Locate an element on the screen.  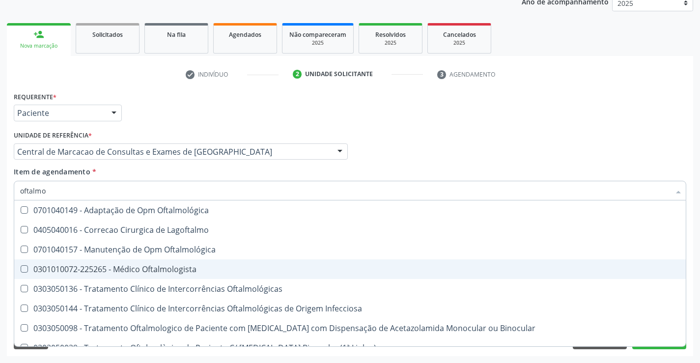
label: Unidade de referência is located at coordinates (53, 136).